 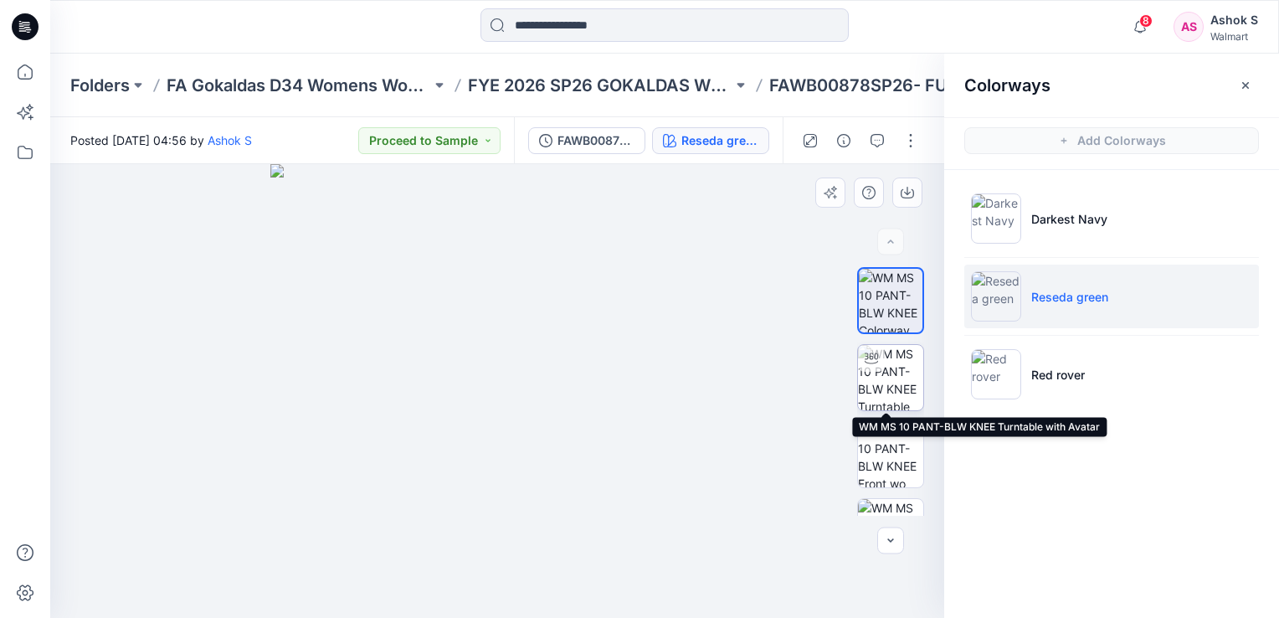 What do you see at coordinates (229, 140) in the screenshot?
I see `a: Ashok S` at bounding box center [229, 140].